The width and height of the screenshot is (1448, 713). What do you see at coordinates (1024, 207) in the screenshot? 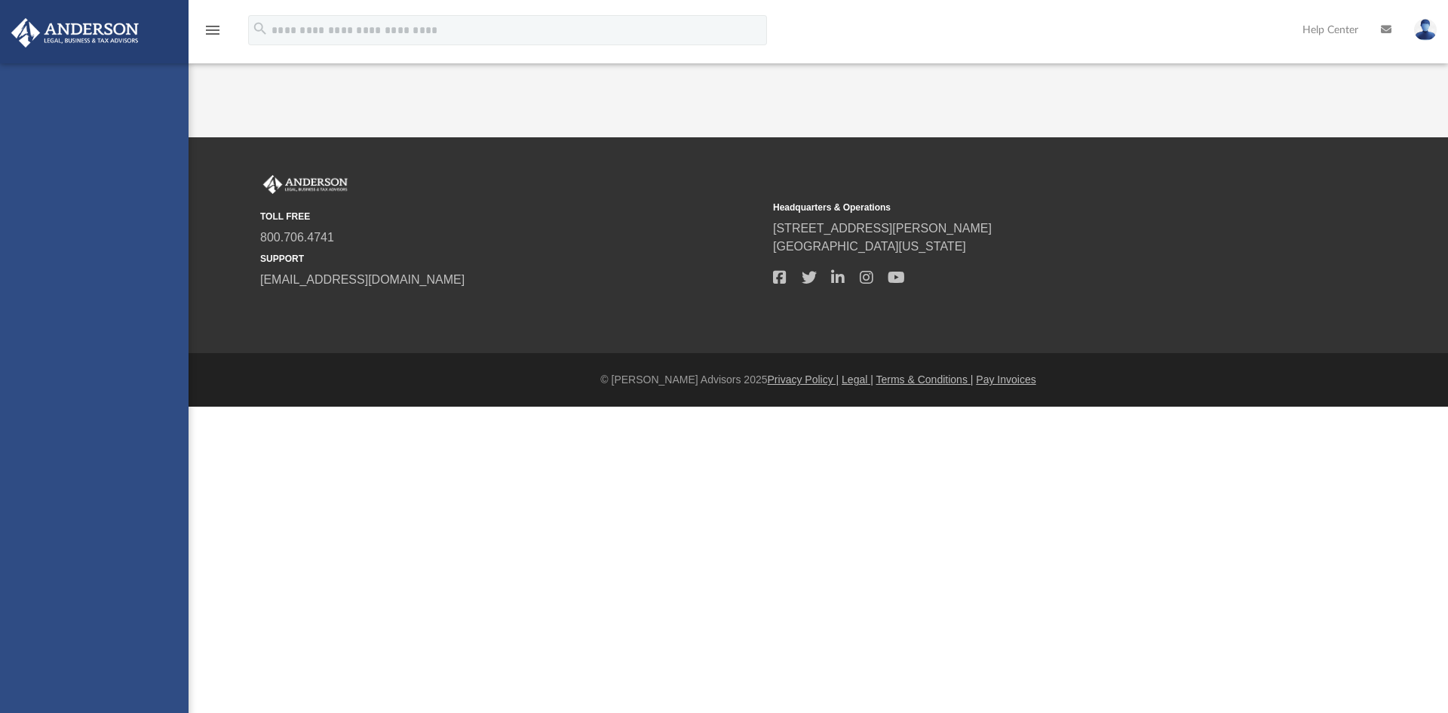
I see `small: Headquarters & Operations` at bounding box center [1024, 207].